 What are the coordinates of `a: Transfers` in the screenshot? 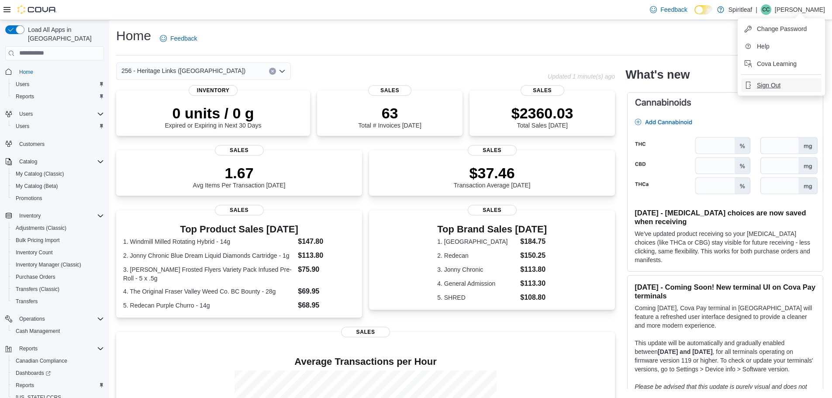 It's located at (27, 301).